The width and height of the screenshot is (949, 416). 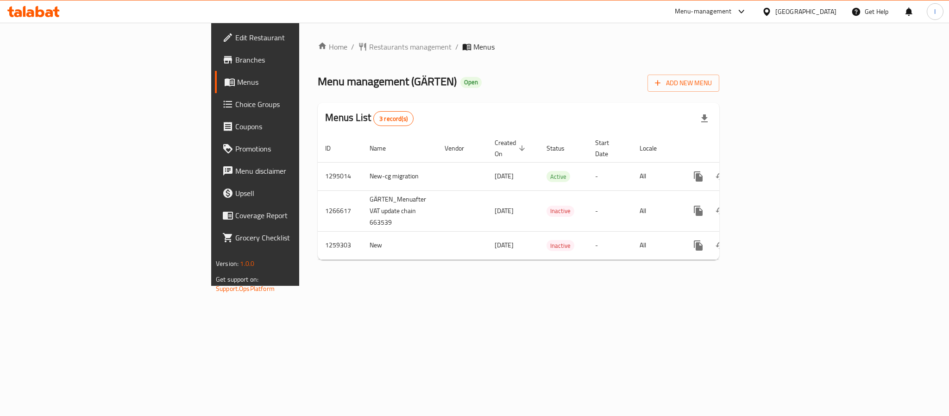 I want to click on a: Coverage Report, so click(x=292, y=215).